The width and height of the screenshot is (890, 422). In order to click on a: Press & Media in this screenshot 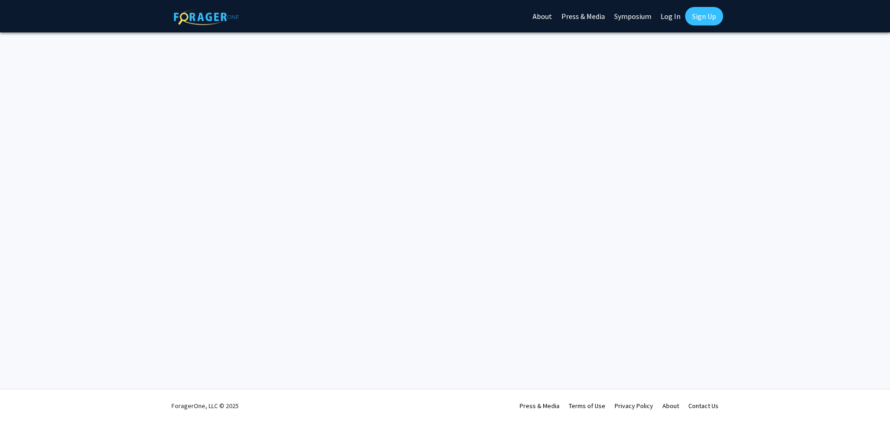, I will do `click(539, 406)`.